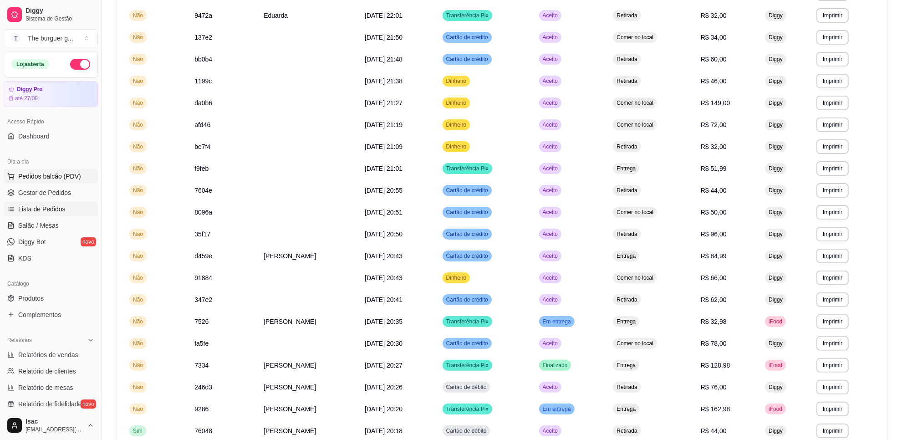 This screenshot has width=902, height=440. What do you see at coordinates (51, 298) in the screenshot?
I see `a: Produtos` at bounding box center [51, 298].